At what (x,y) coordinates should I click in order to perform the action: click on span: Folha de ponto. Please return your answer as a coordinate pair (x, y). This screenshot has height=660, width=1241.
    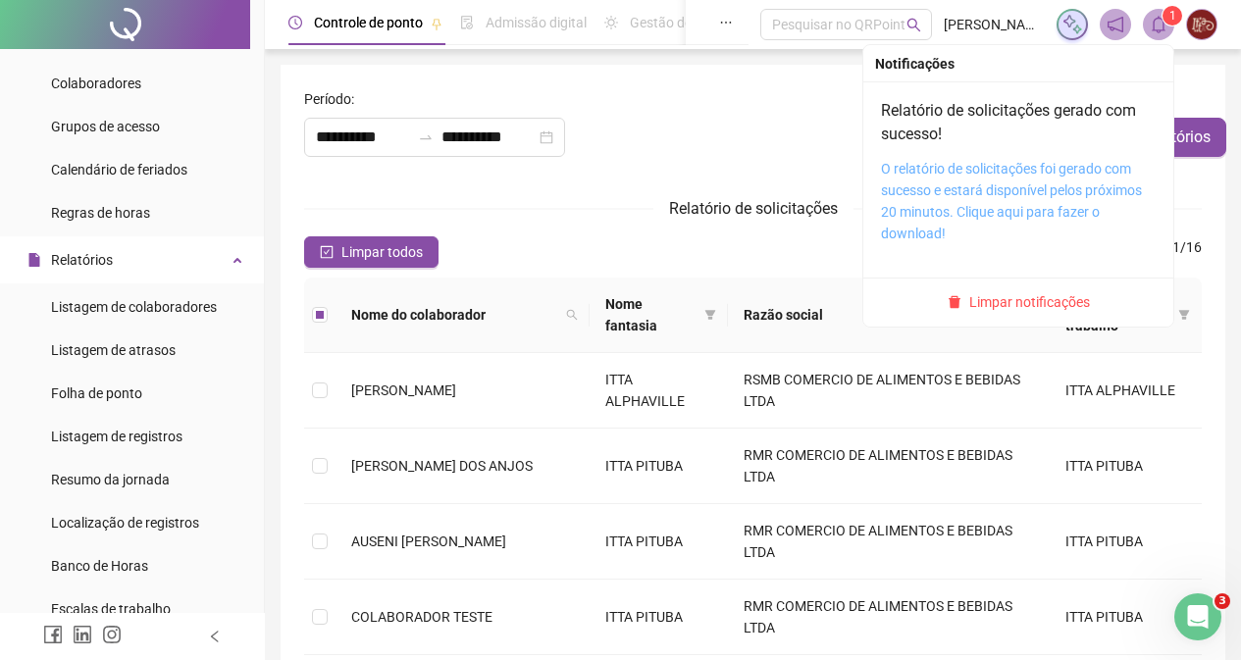
    Looking at the image, I should click on (96, 394).